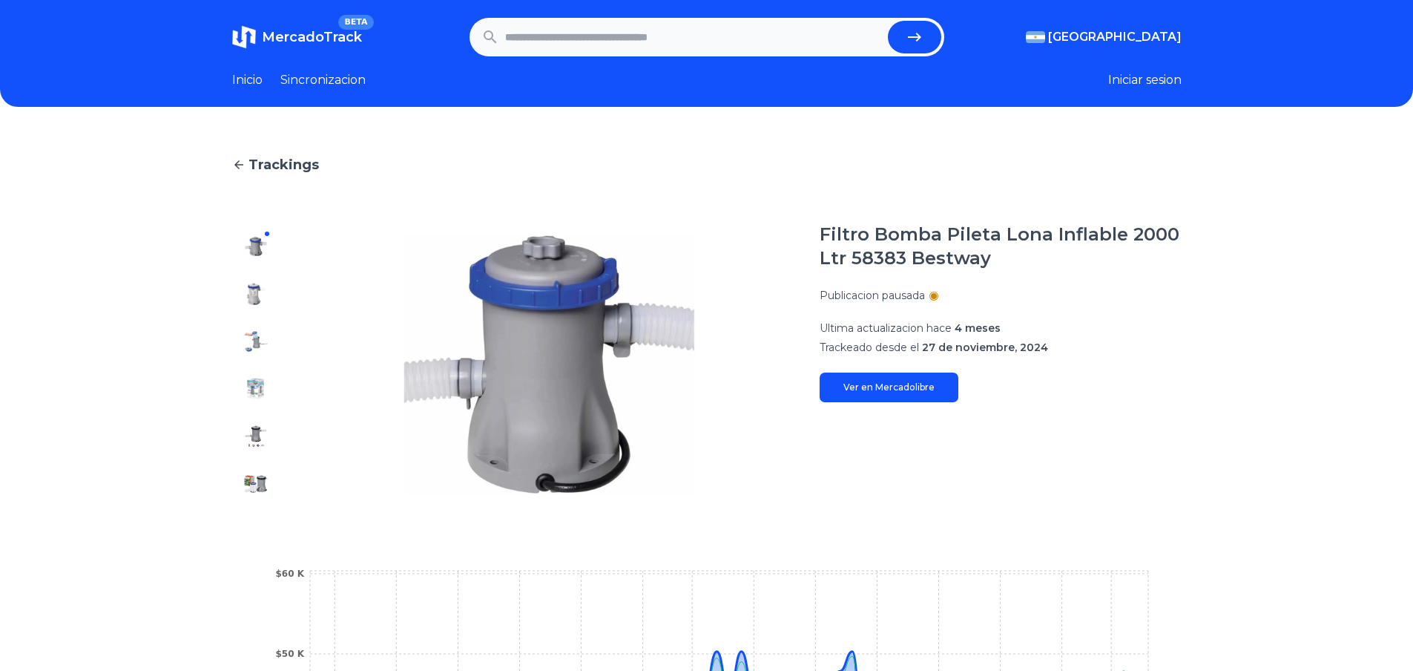  I want to click on span: Trackeado desde el, so click(870, 347).